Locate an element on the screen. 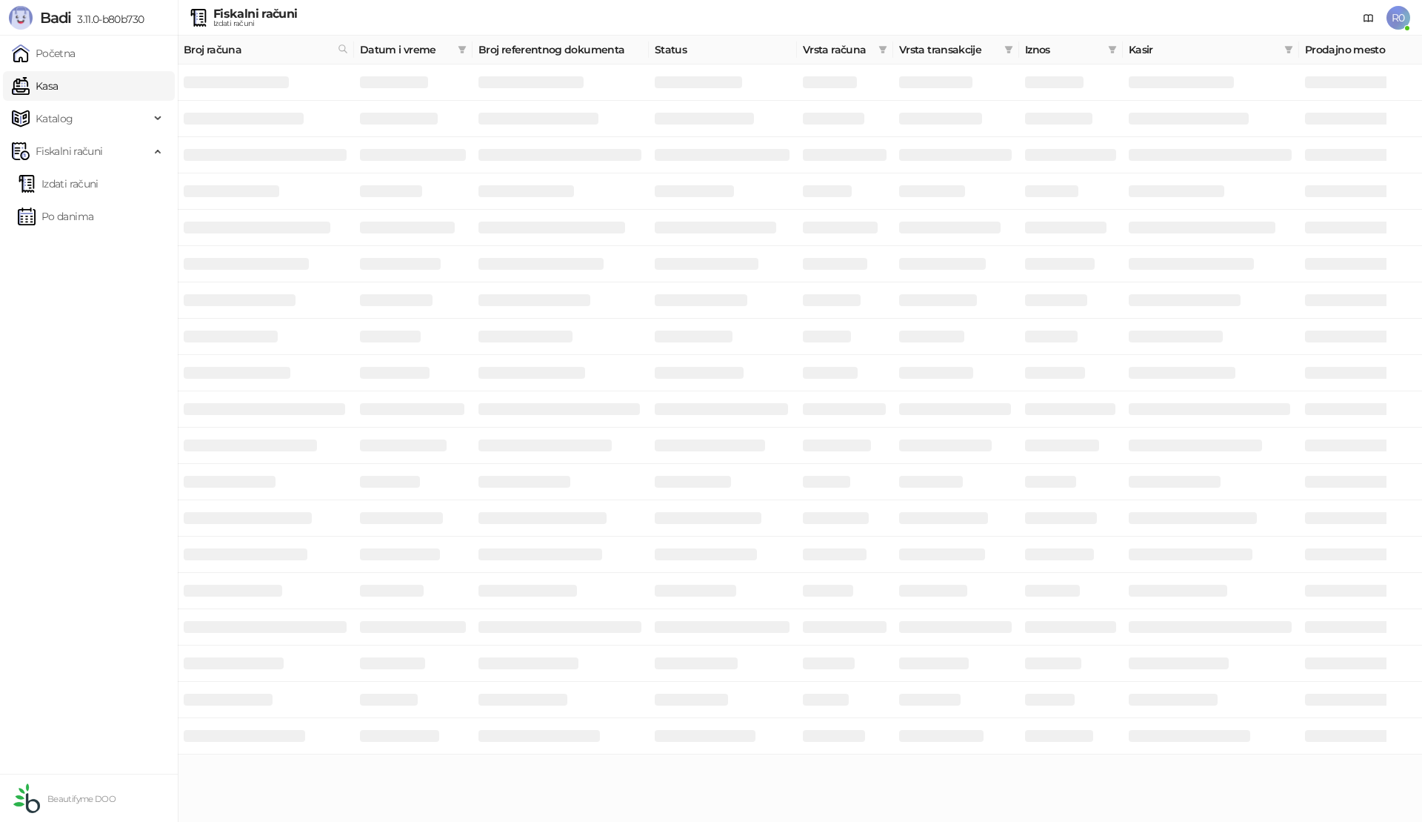 The height and width of the screenshot is (822, 1422). th: Broj referentnog dokumenta is located at coordinates (561, 50).